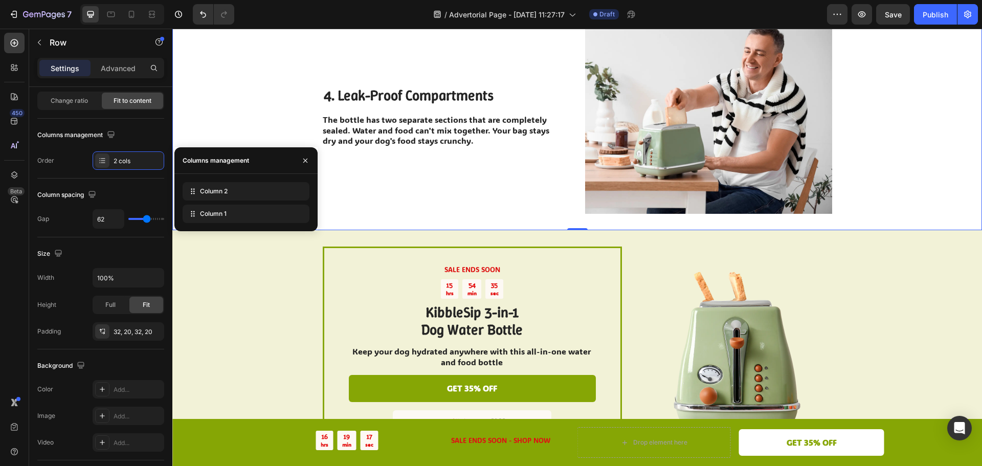  What do you see at coordinates (935, 14) in the screenshot?
I see `button: Publish` at bounding box center [935, 14].